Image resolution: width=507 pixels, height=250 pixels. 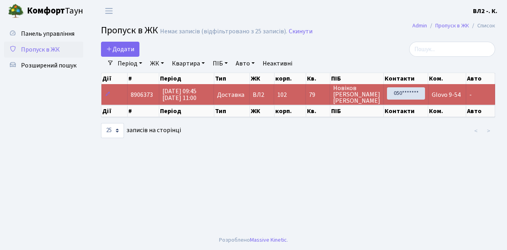 What do you see at coordinates (120, 49) in the screenshot?
I see `span: Додати` at bounding box center [120, 49].